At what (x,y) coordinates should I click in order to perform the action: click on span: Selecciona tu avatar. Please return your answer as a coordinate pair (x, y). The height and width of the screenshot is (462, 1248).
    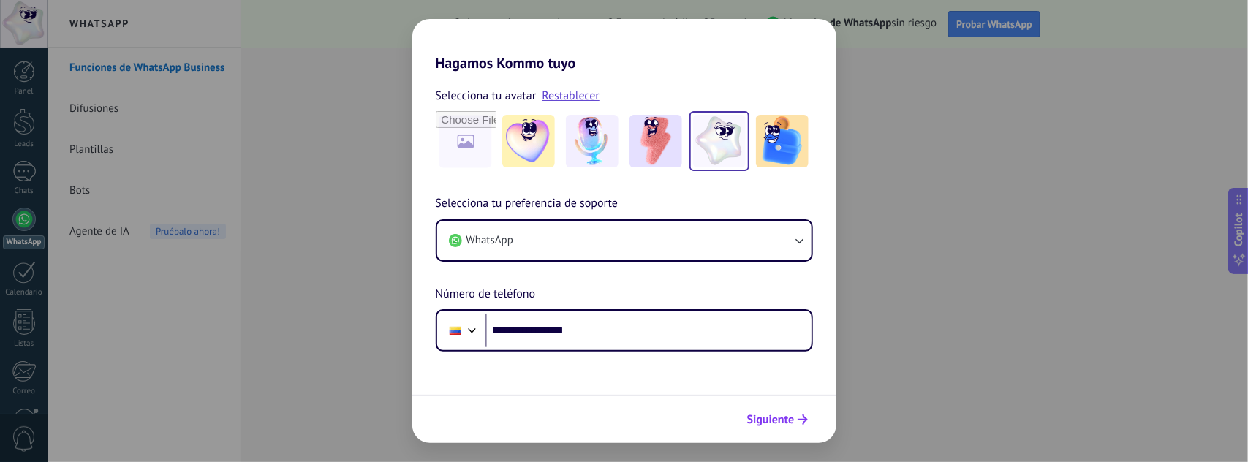
    Looking at the image, I should click on (486, 96).